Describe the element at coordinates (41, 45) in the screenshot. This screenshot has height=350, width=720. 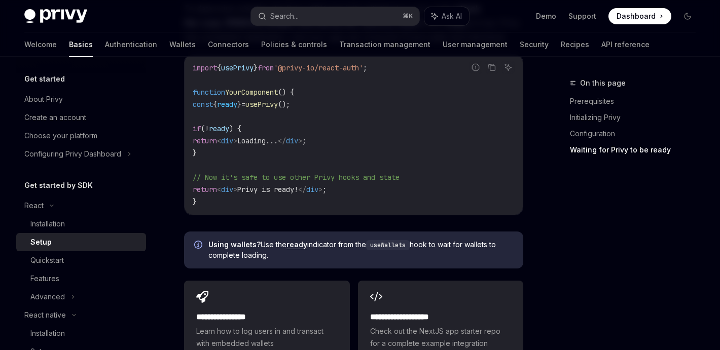
I see `a: Welcome` at that location.